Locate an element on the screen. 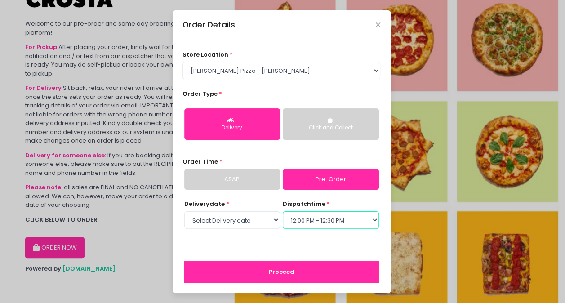 The image size is (565, 303). button: Close is located at coordinates (378, 25).